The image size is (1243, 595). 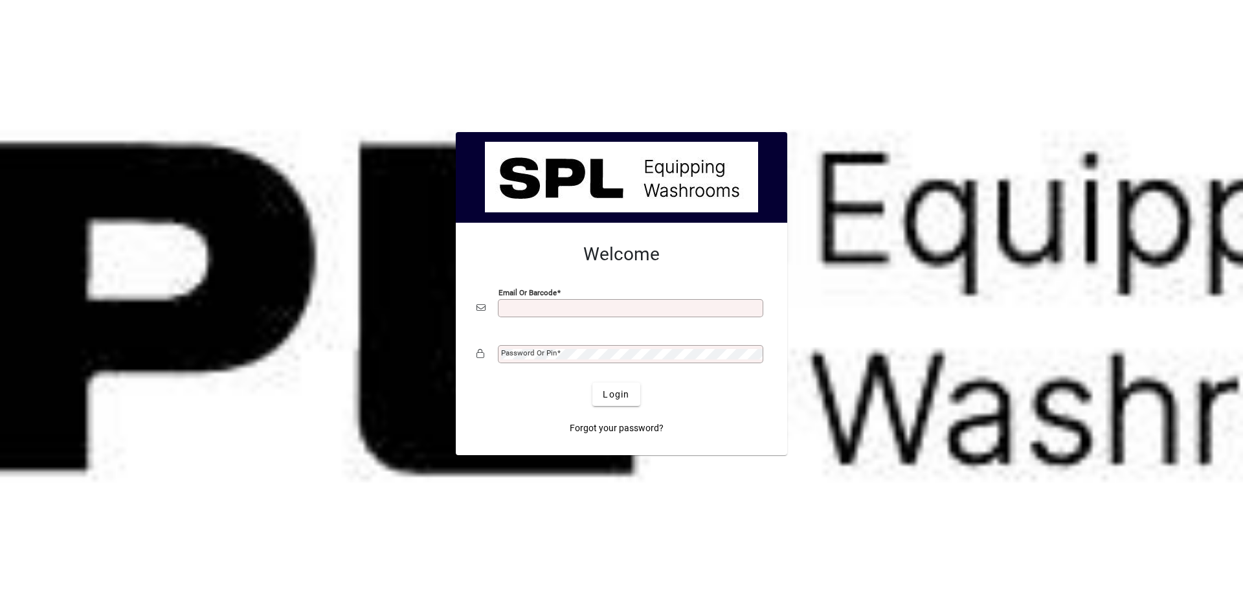 I want to click on a: Forgot your password?, so click(x=616, y=428).